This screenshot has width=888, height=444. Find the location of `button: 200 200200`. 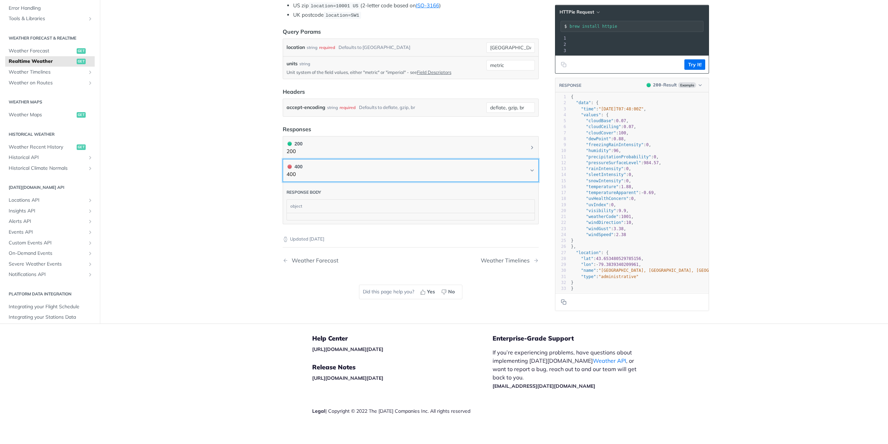

button: 200 200200 is located at coordinates (411, 147).